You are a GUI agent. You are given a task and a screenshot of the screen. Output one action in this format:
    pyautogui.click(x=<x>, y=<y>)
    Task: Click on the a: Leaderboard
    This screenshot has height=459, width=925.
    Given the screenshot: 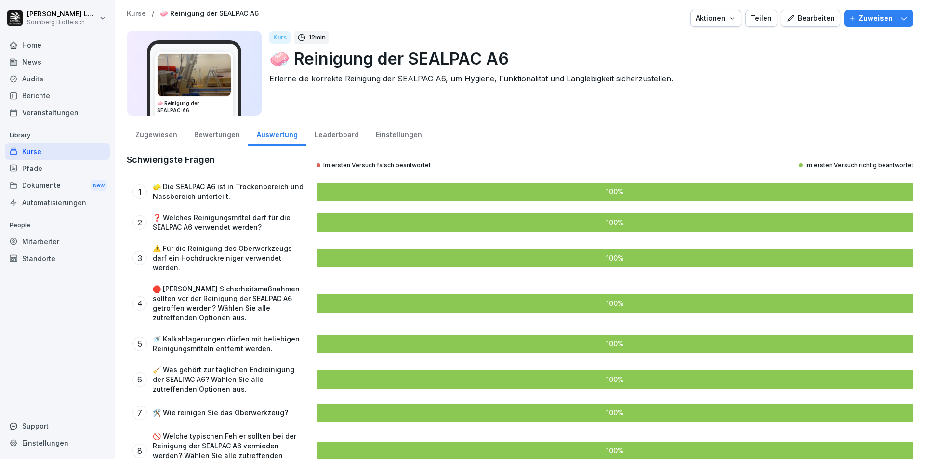 What is the action you would take?
    pyautogui.click(x=336, y=133)
    